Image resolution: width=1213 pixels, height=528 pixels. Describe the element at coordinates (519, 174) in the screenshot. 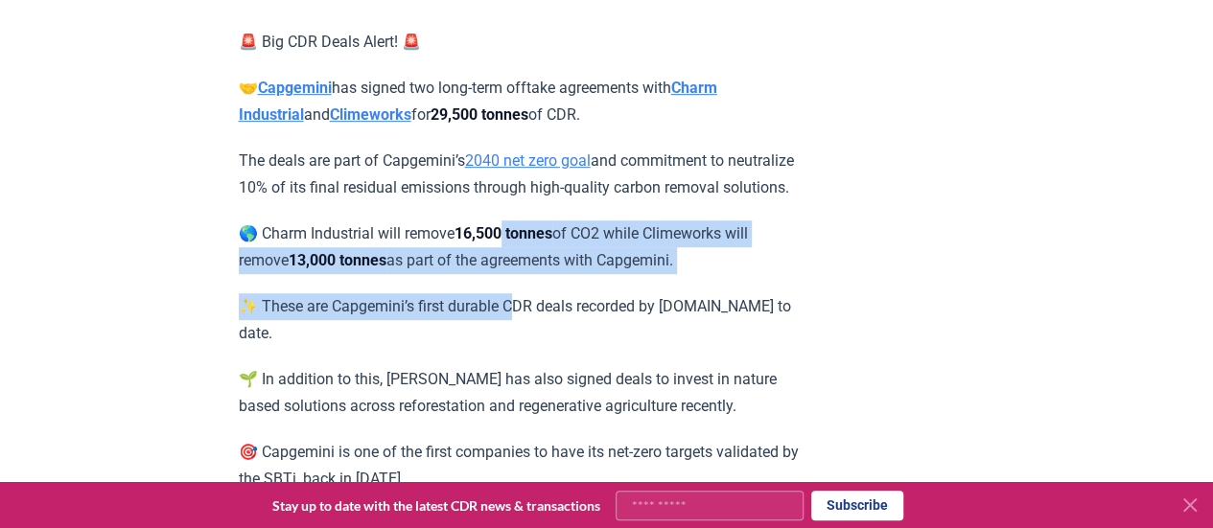

I see `p: The deals are part of Capgemini’s and commitment to neutralize 10% of its final residual emission...` at that location.